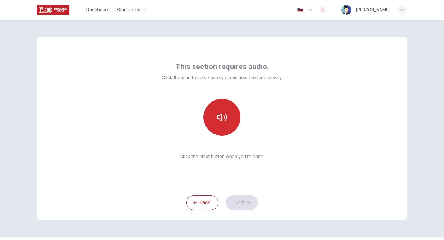  What do you see at coordinates (222, 78) in the screenshot?
I see `span: Click the icon to make sure you can hear the tune clearly.` at bounding box center [222, 78].